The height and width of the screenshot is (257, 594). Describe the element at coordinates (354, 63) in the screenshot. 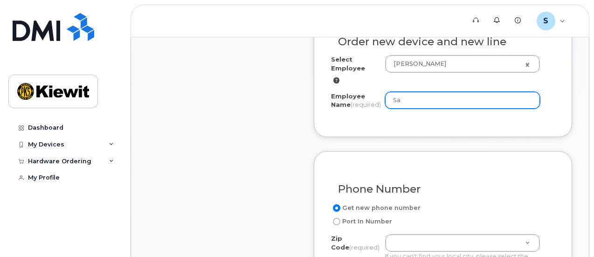

I see `label: Select Employee` at that location.